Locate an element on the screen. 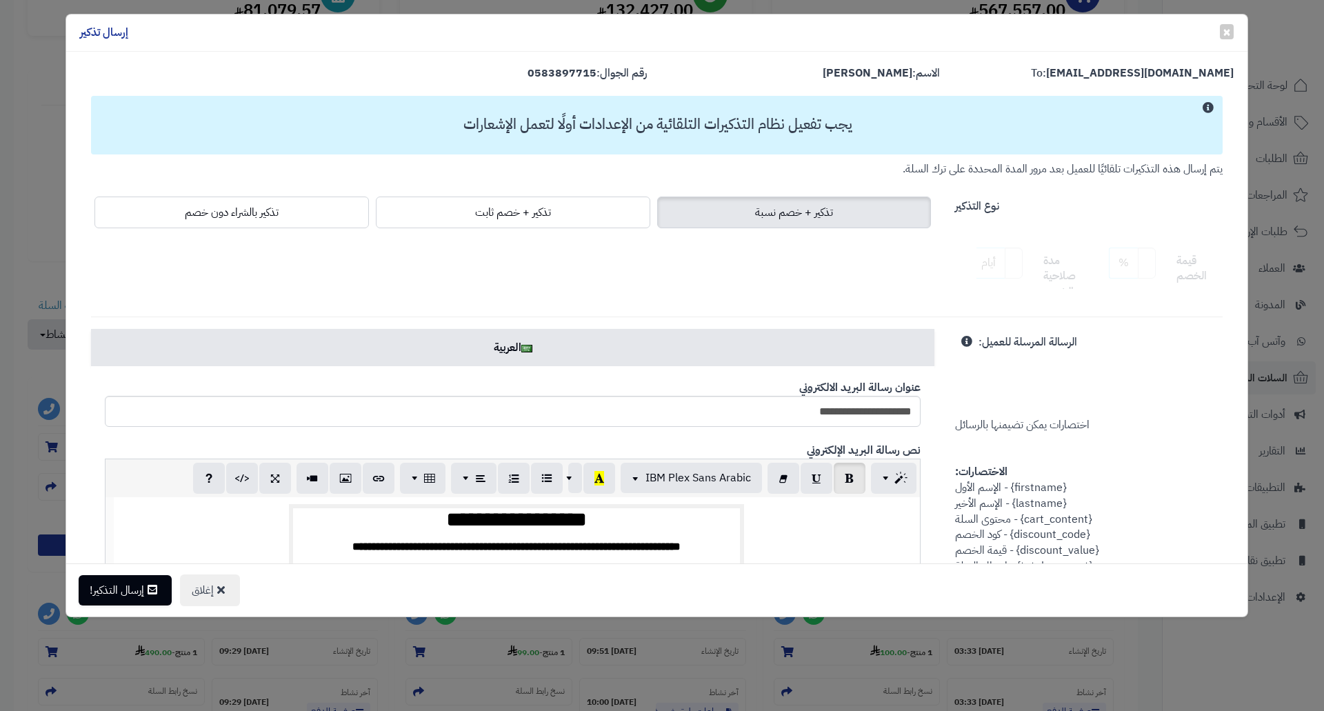  h3: يجب تفعيل نظام التذكيرات التلقائية من الإعدادات أولًا لتعمل الإشعارات is located at coordinates (657, 124).